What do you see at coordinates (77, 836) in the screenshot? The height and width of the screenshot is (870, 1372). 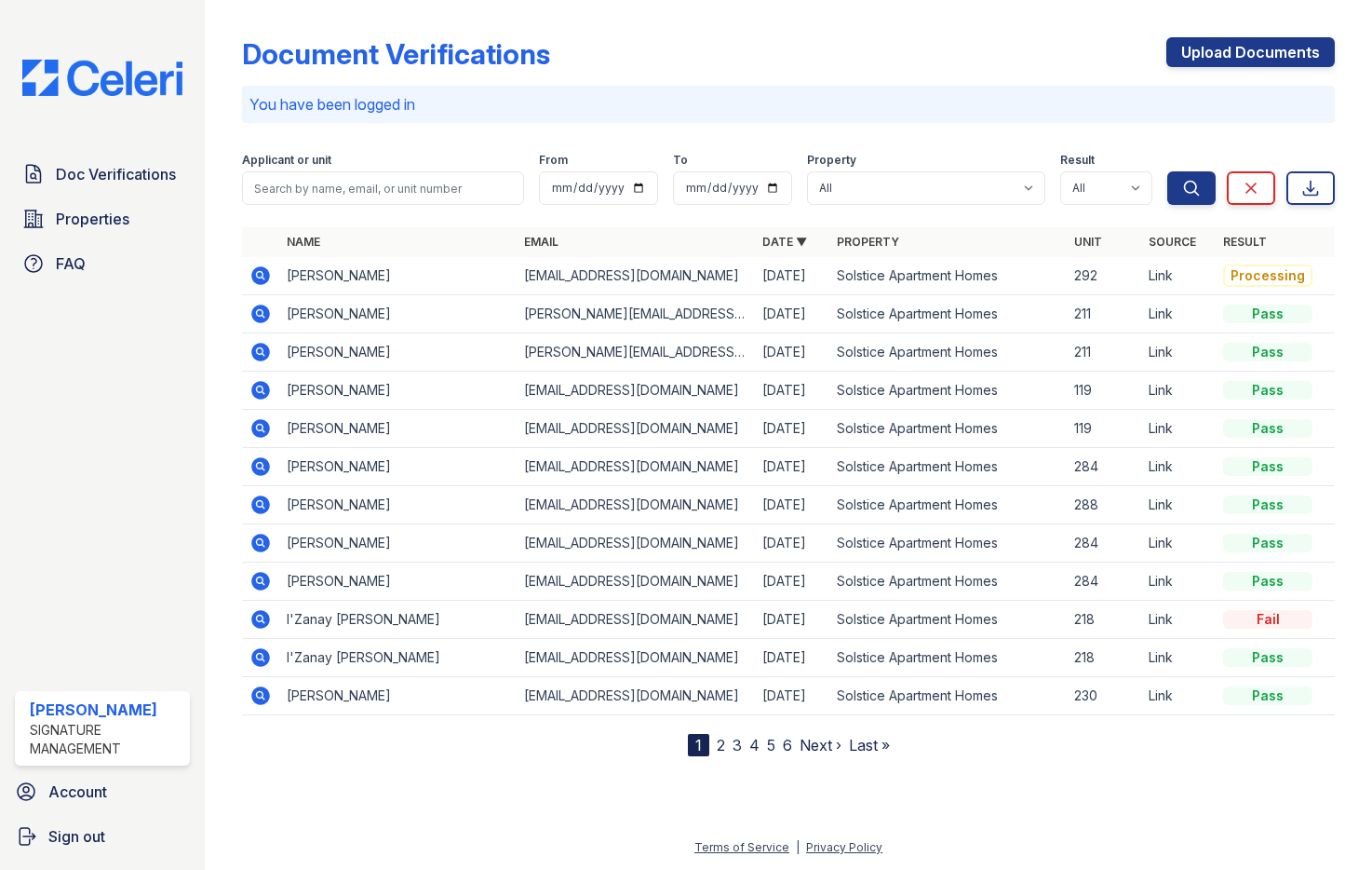 I see `span: Sign out` at bounding box center [77, 836].